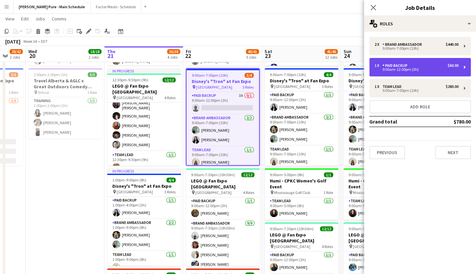 This screenshot has height=274, width=476. What do you see at coordinates (116, 7) in the screenshot?
I see `button: Factor Meals - Schedule` at bounding box center [116, 7].